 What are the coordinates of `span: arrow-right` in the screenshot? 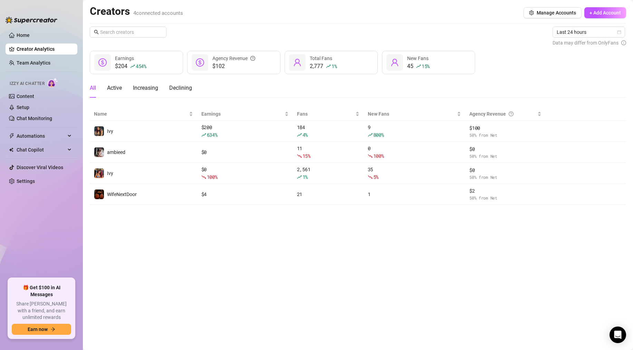 It's located at (53, 330).